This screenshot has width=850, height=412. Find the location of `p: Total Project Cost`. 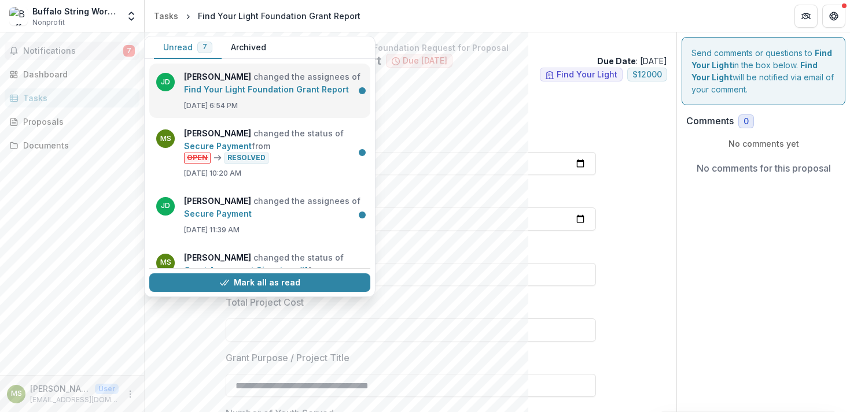

p: Total Project Cost is located at coordinates (264, 303).